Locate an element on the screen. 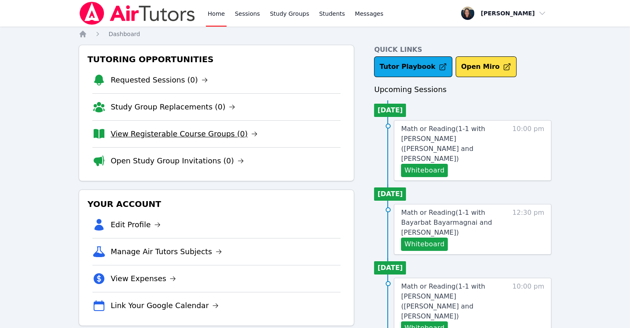  h3: Upcoming Sessions is located at coordinates (463, 89).